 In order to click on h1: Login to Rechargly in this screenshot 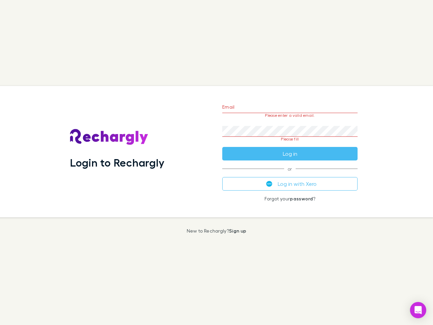, I will do `click(117, 162)`.